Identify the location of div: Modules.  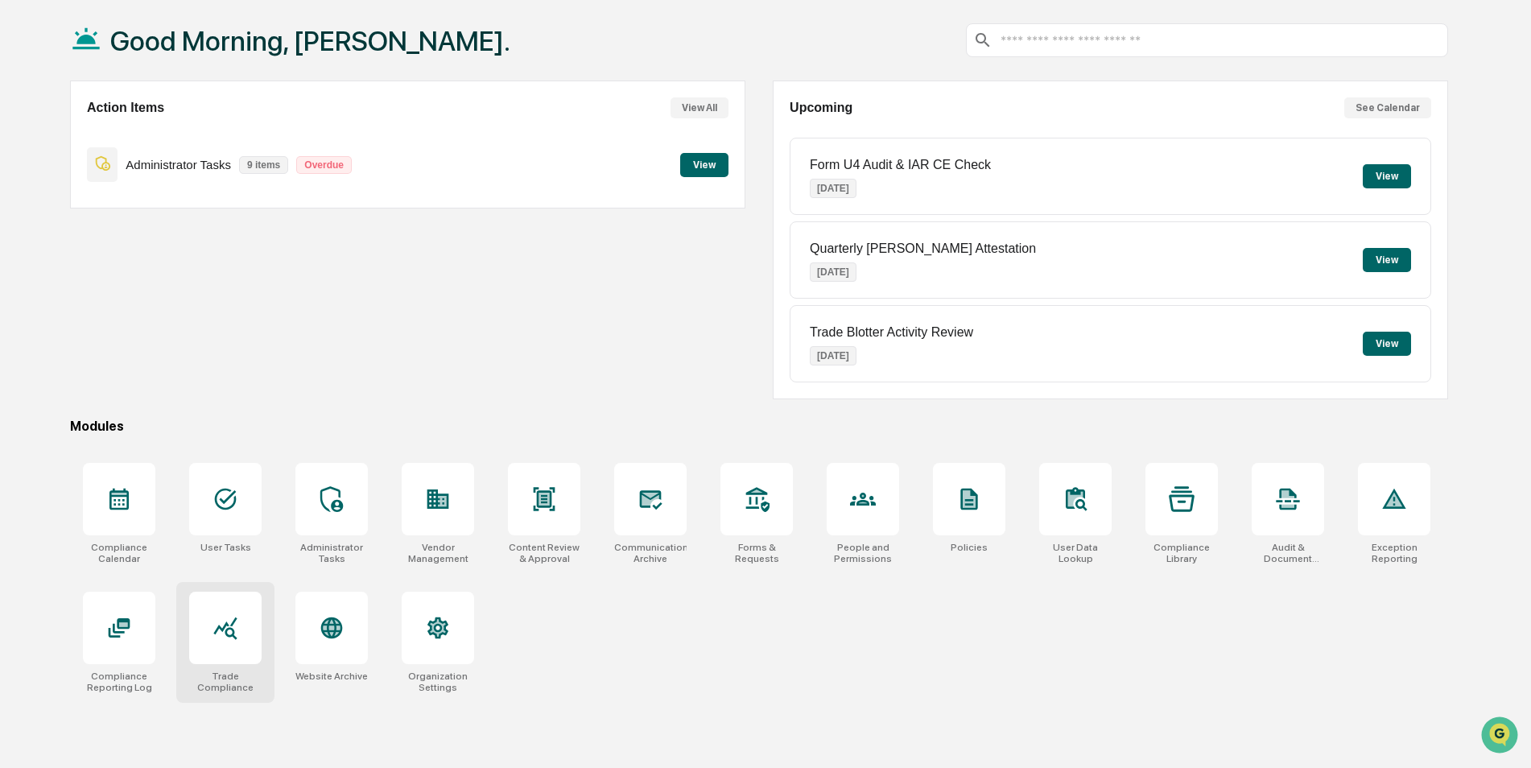
(759, 426).